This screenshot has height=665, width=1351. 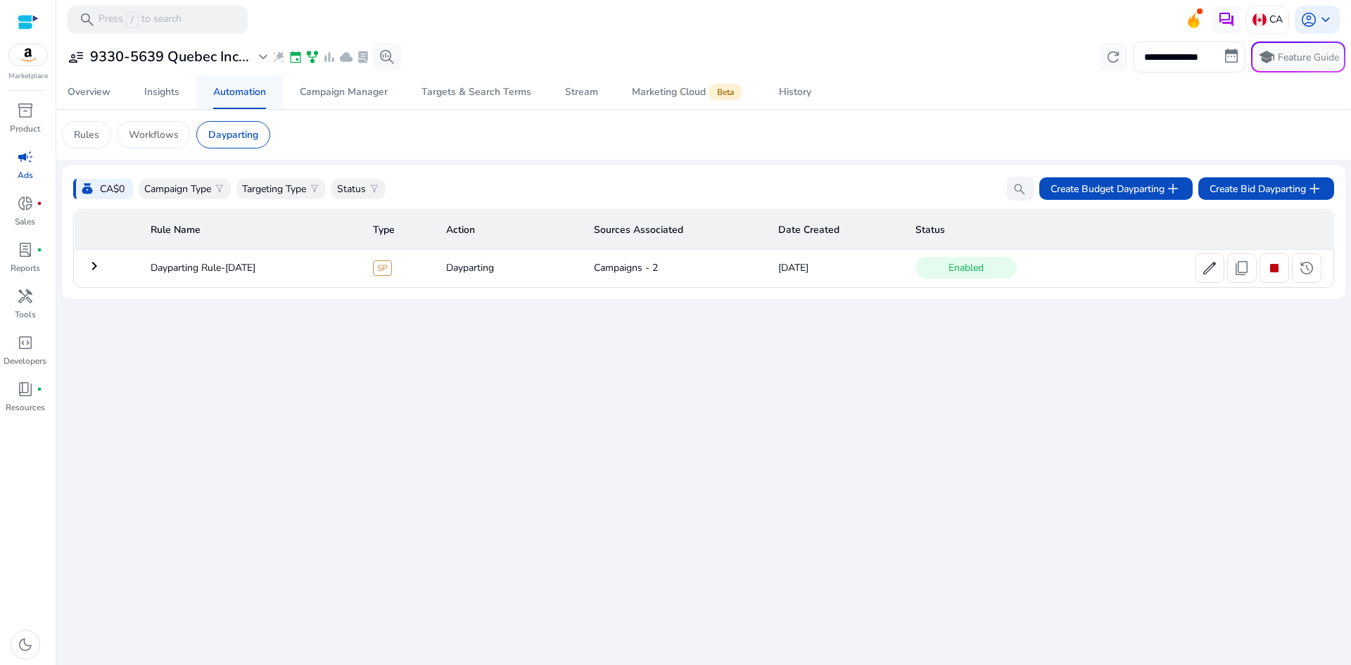 What do you see at coordinates (1266, 189) in the screenshot?
I see `button: Create Bid Daypartingadd` at bounding box center [1266, 189].